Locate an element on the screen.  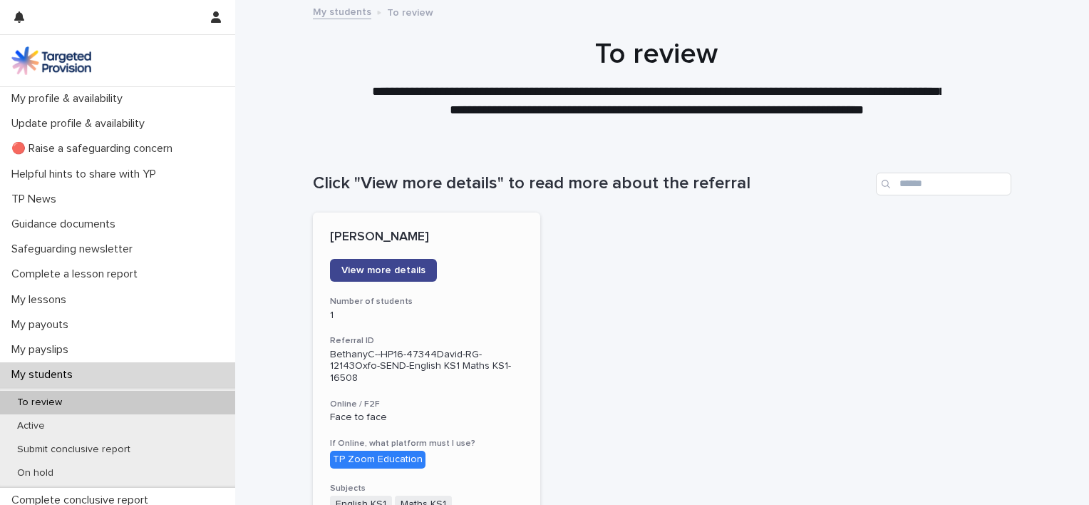
p: Active is located at coordinates (31, 425).